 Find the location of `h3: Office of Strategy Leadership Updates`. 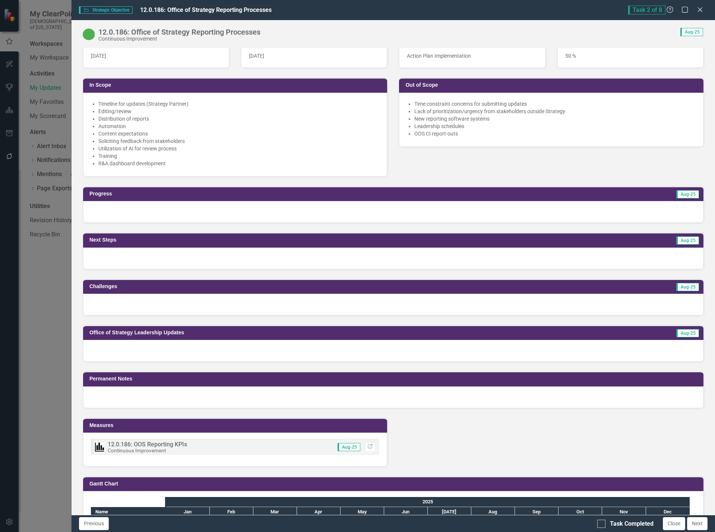

h3: Office of Strategy Leadership Updates is located at coordinates (334, 333).